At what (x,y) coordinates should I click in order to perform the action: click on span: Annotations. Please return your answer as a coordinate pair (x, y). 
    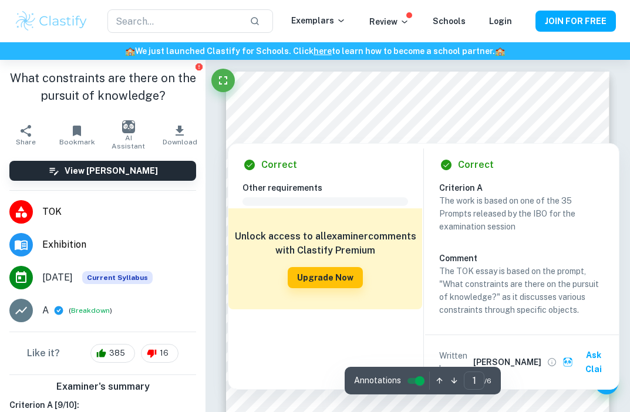
    Looking at the image, I should click on (378, 381).